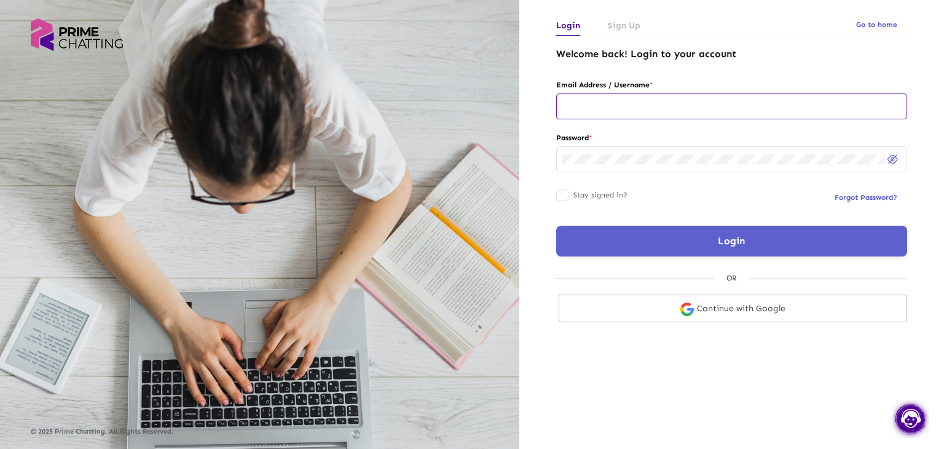  Describe the element at coordinates (732, 85) in the screenshot. I see `label: Email Address / Username` at that location.